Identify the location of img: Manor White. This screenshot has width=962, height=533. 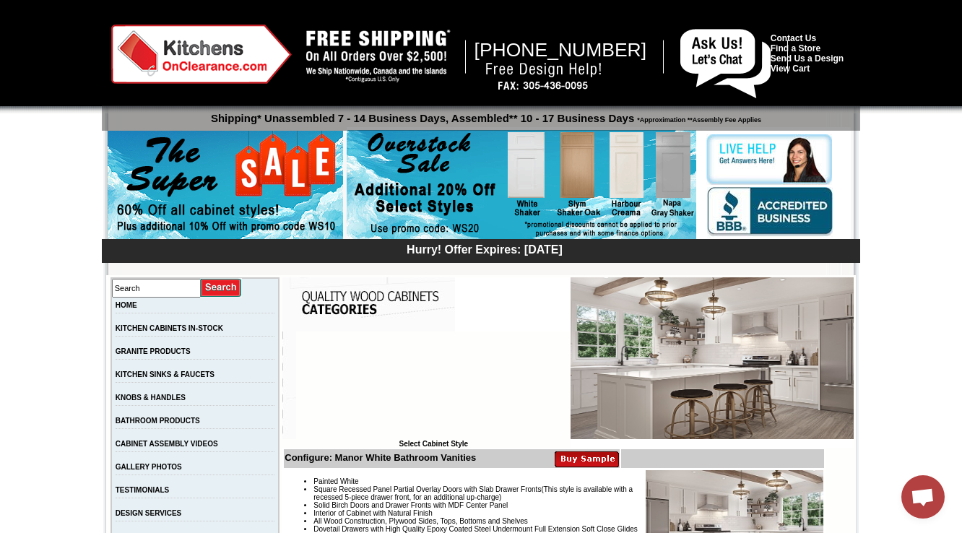
(712, 358).